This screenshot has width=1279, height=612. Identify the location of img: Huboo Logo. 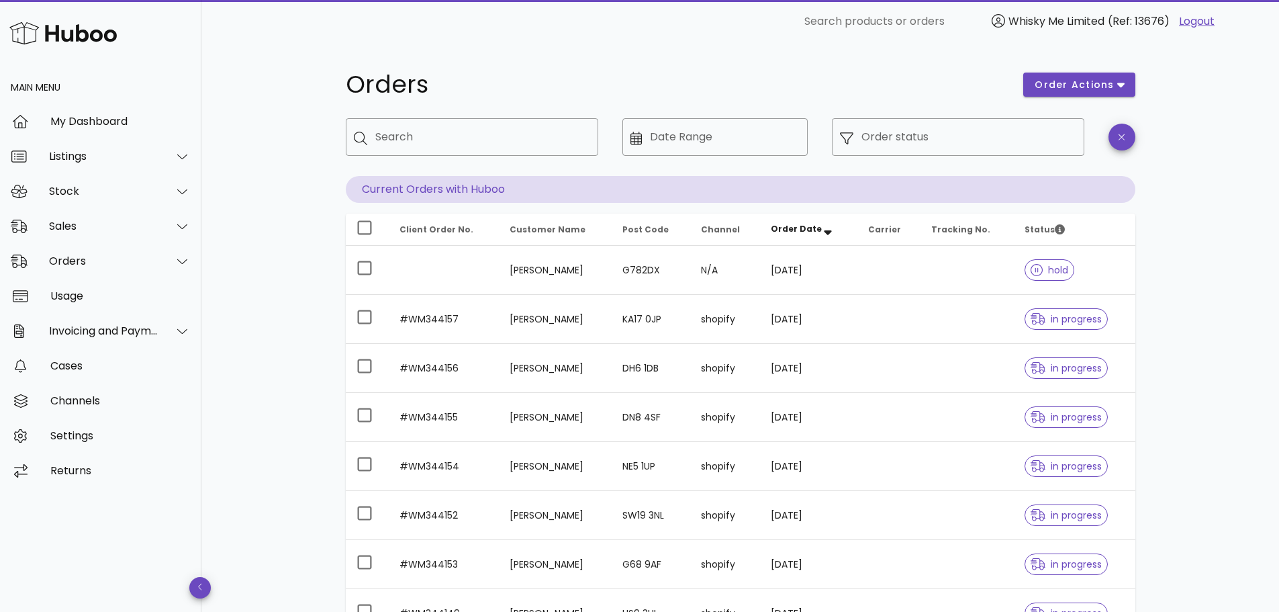
(63, 33).